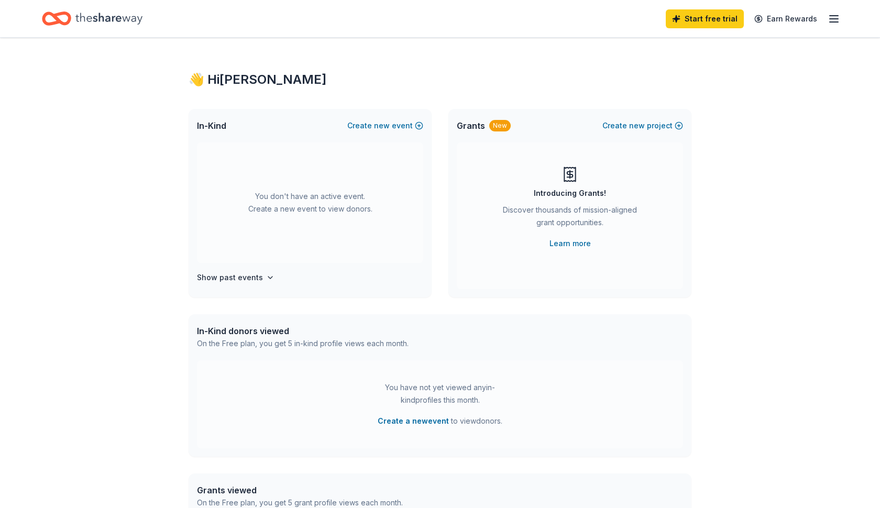 The width and height of the screenshot is (880, 508). I want to click on button: Show past events, so click(236, 278).